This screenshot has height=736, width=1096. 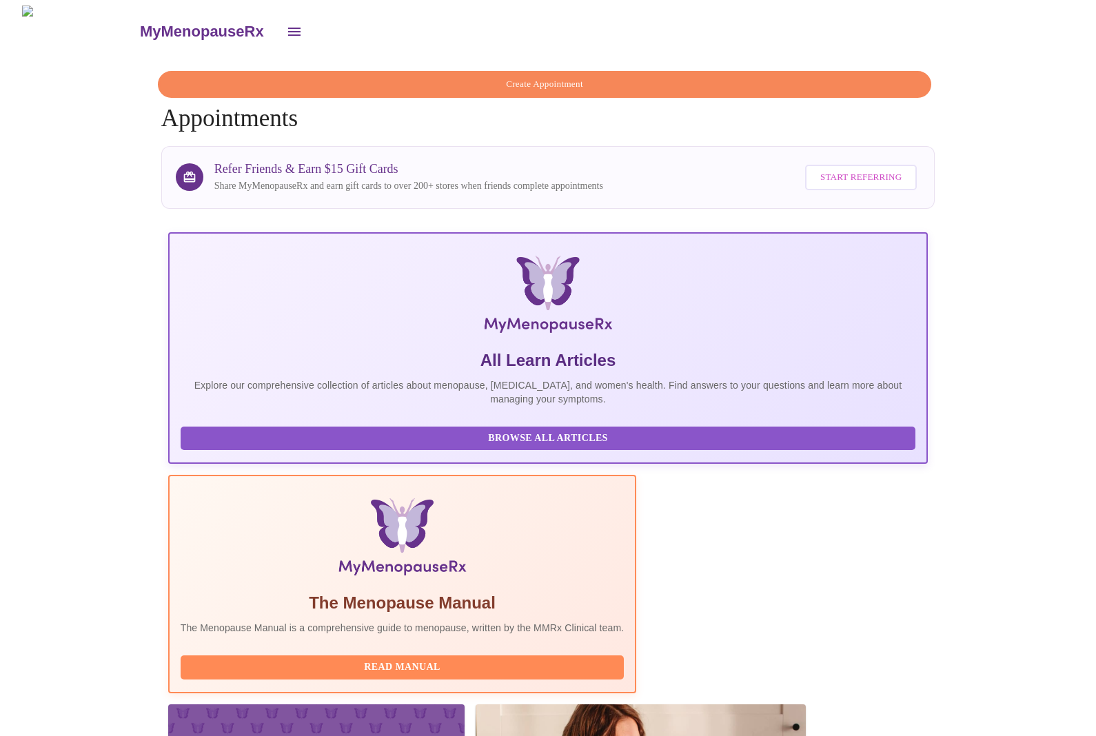 I want to click on button: Read Manual, so click(x=403, y=667).